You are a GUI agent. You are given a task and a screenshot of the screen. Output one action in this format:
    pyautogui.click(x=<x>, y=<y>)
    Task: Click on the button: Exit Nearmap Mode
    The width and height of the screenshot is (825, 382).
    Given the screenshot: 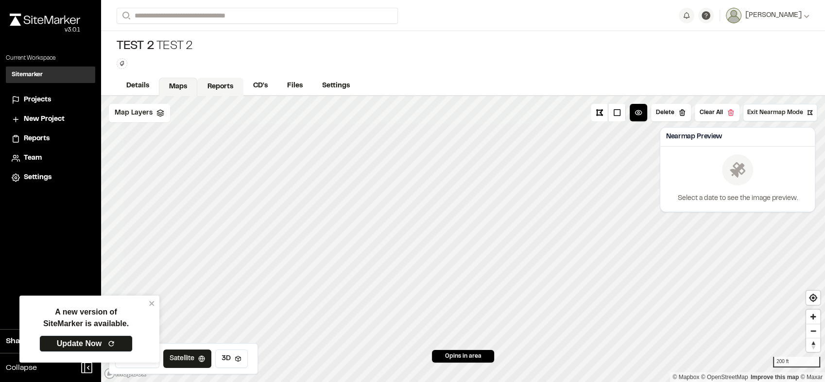 What is the action you would take?
    pyautogui.click(x=780, y=113)
    